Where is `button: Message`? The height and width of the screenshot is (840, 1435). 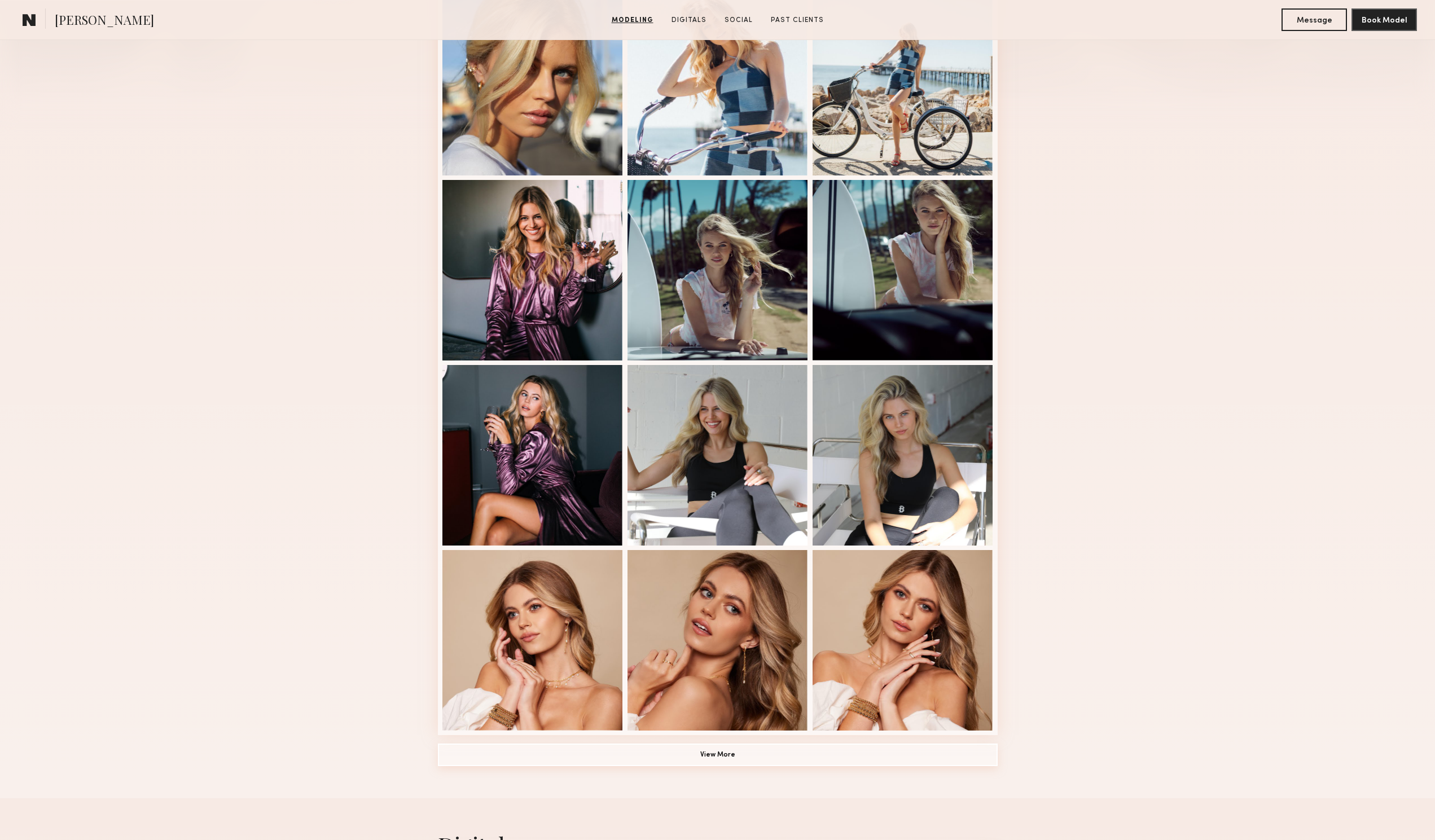
button: Message is located at coordinates (1315, 20).